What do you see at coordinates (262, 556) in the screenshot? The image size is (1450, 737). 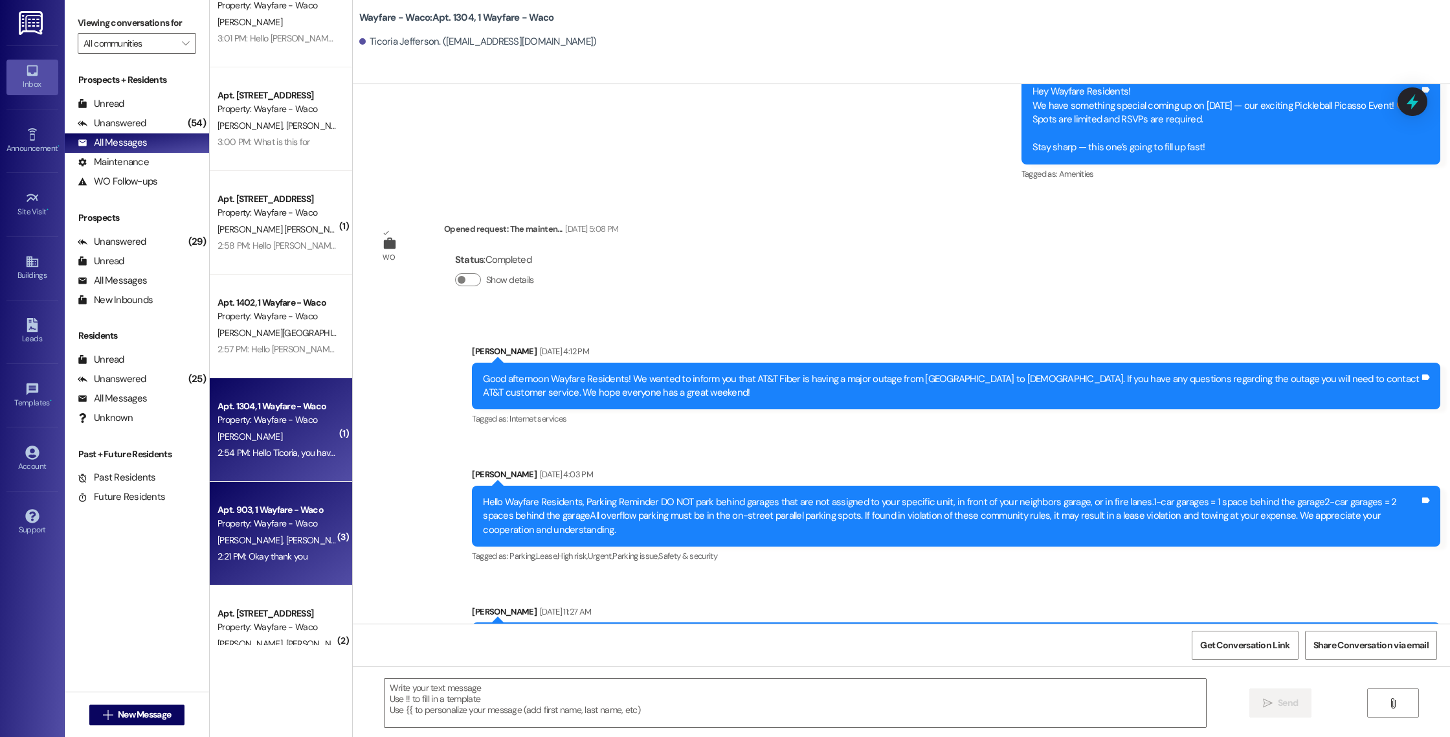 I see `div: 2:21 PM: Okay thank you` at bounding box center [262, 556].